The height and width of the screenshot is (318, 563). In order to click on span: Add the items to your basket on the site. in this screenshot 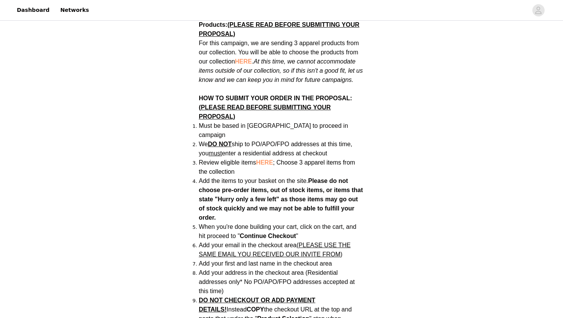, I will do `click(254, 181)`.